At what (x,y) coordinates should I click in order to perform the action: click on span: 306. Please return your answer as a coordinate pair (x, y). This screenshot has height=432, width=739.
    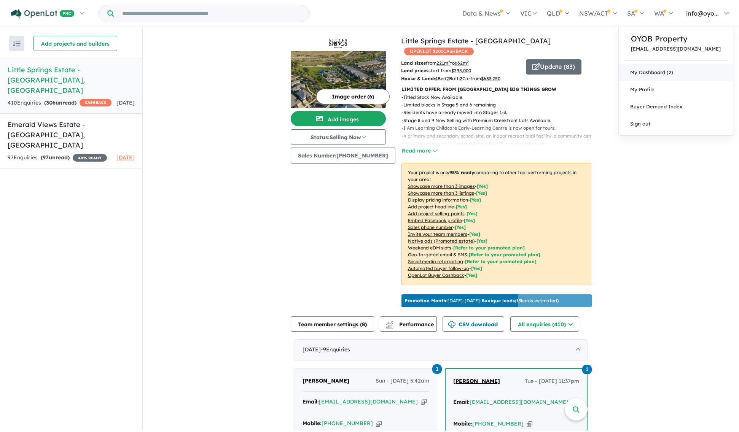
    Looking at the image, I should click on (51, 103).